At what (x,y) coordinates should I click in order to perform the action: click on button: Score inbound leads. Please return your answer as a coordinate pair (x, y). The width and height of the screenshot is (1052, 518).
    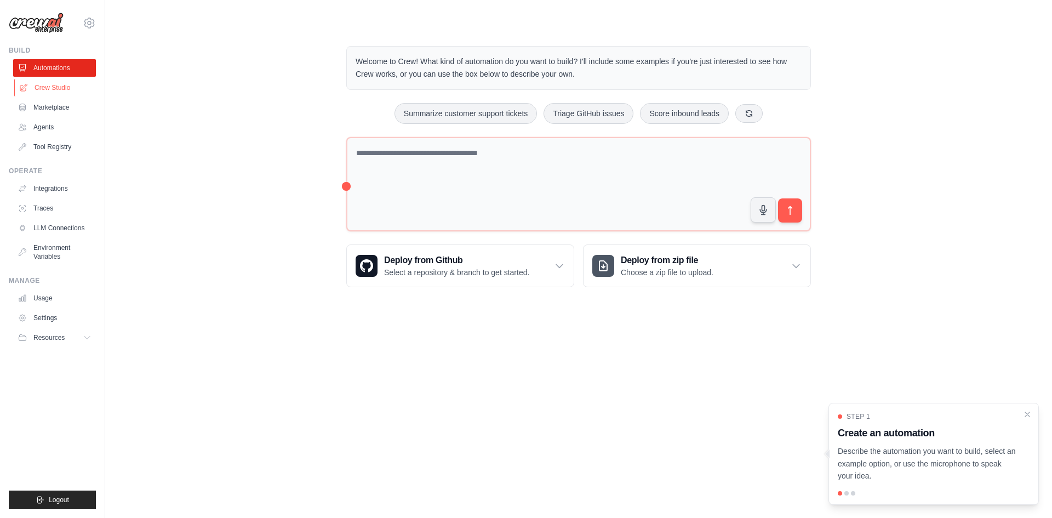
    Looking at the image, I should click on (684, 113).